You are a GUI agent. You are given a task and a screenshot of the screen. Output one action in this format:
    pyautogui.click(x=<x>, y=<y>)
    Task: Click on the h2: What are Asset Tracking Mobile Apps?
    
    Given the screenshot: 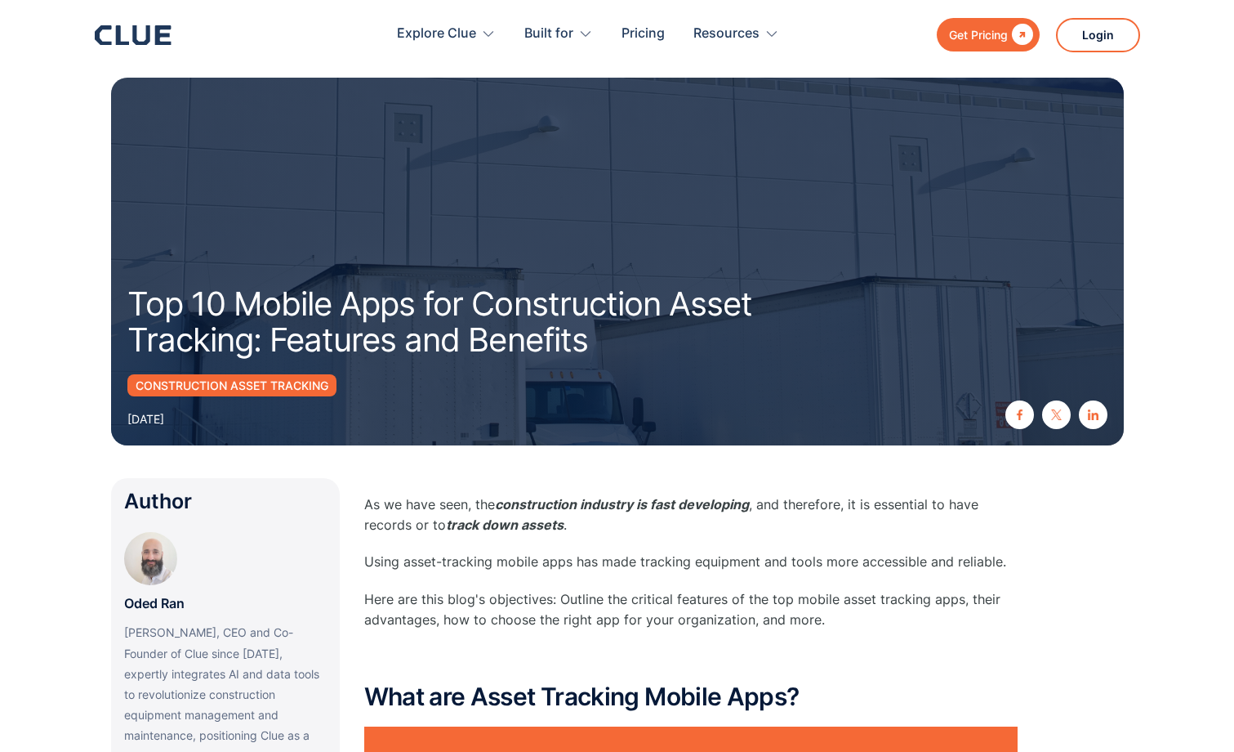 What is the action you would take?
    pyautogui.click(x=691, y=696)
    